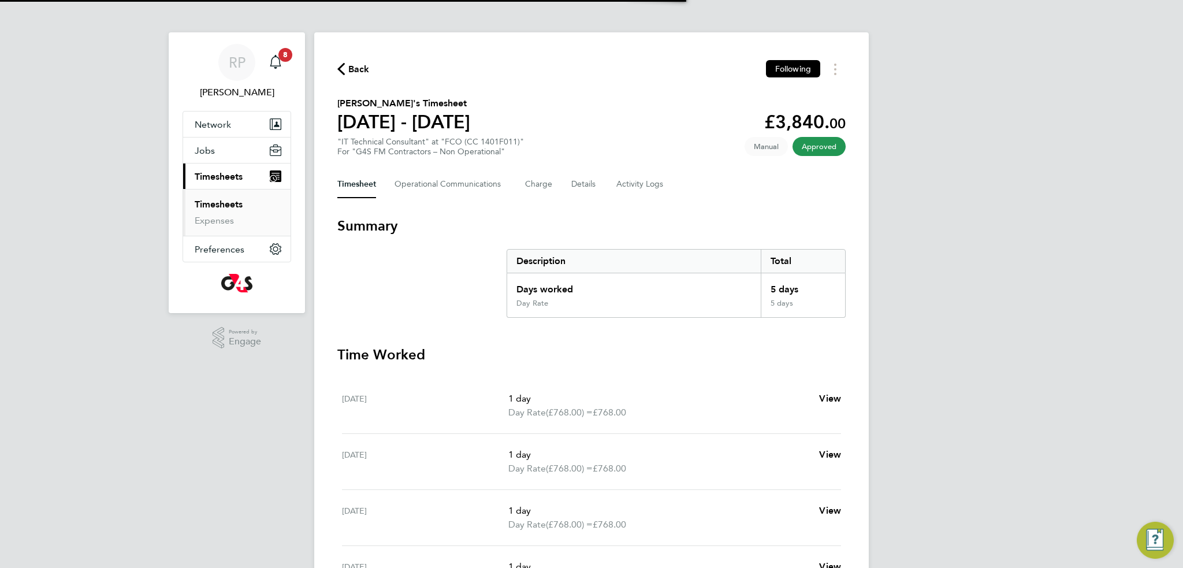 The image size is (1183, 568). I want to click on span: Jobs, so click(205, 150).